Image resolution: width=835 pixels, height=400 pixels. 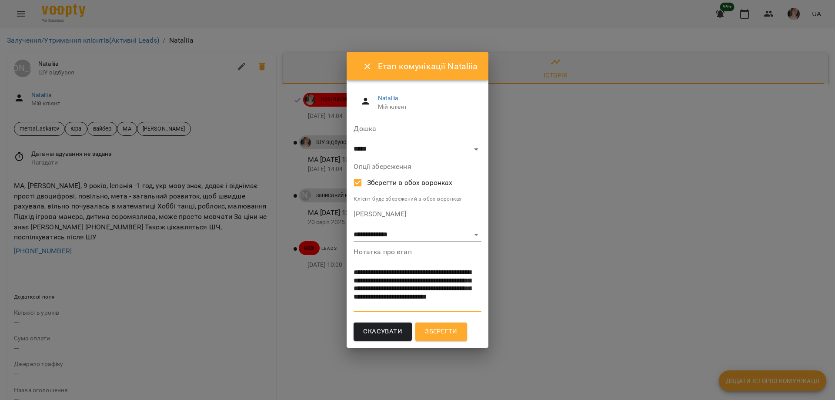 I want to click on span: Скасувати, so click(x=383, y=331).